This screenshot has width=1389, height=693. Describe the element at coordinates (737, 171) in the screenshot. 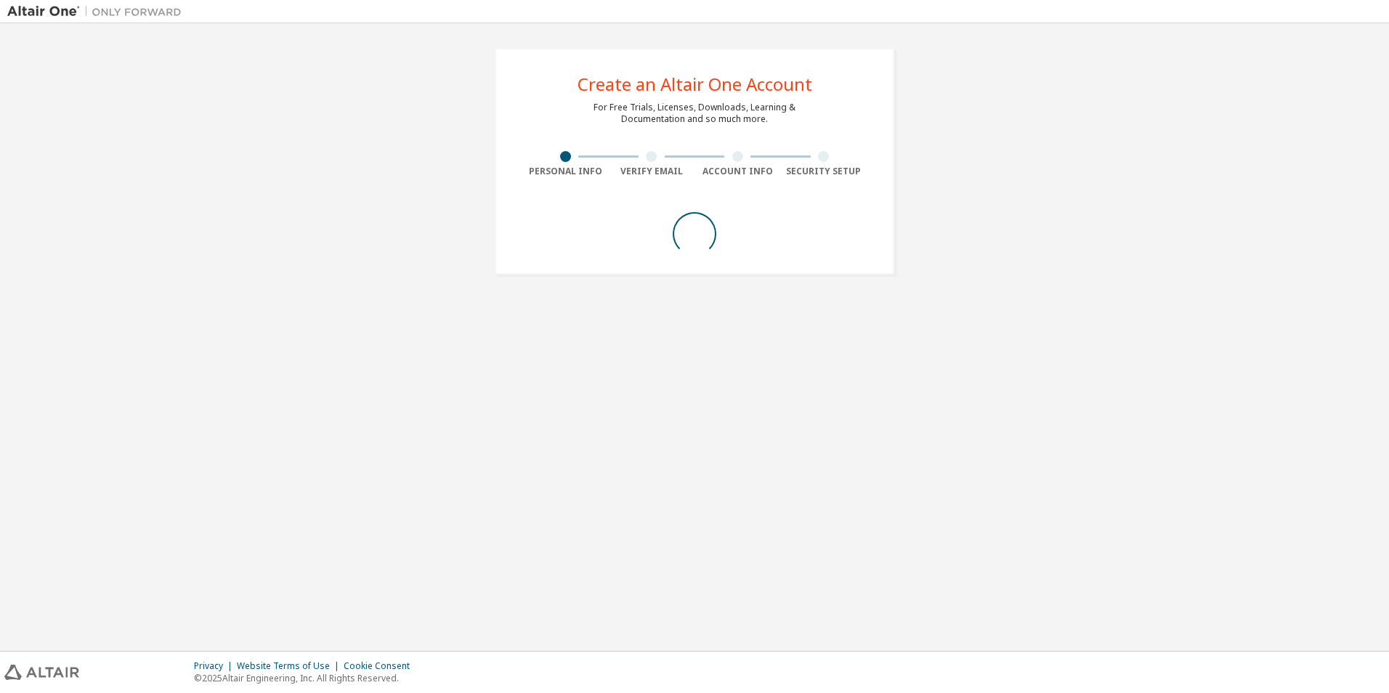

I see `div: Account Info` at that location.